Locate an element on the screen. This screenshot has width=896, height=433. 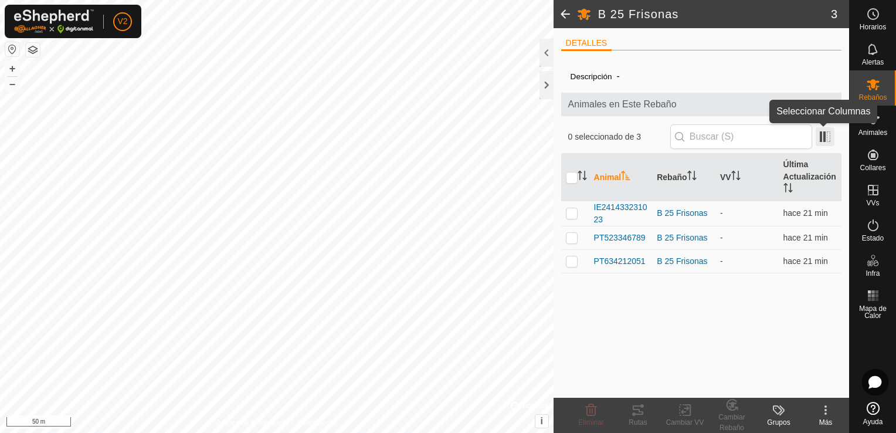
div: Cambiar VV is located at coordinates (685, 422).